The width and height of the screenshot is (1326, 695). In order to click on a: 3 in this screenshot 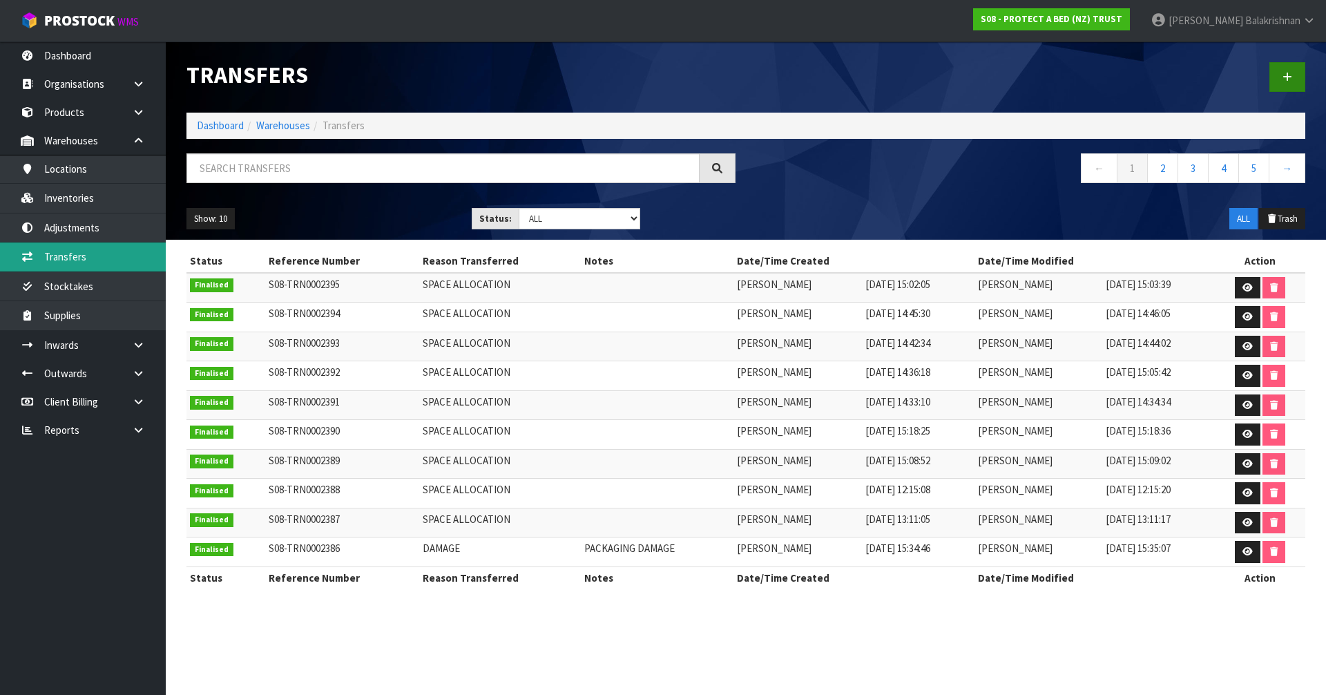, I will do `click(1193, 168)`.